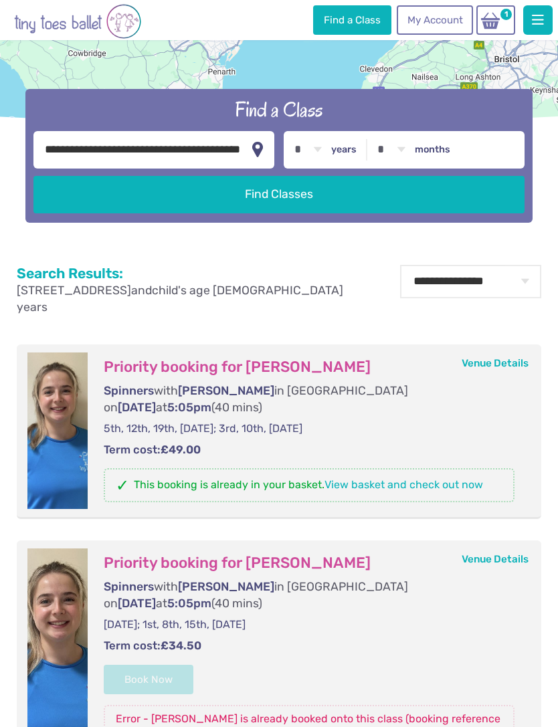 This screenshot has width=558, height=727. What do you see at coordinates (495, 20) in the screenshot?
I see `a: 1` at bounding box center [495, 20].